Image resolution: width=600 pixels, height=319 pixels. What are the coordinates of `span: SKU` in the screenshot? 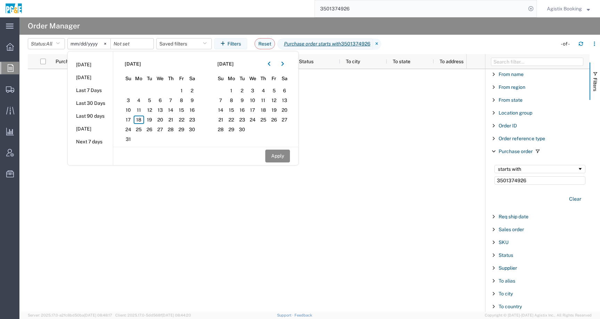 It's located at (504, 242).